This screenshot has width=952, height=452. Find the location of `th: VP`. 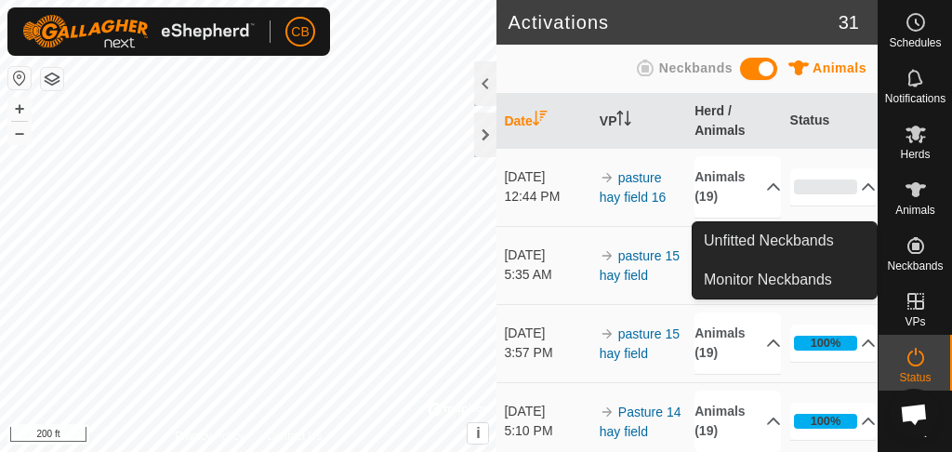

th: VP is located at coordinates (639, 121).